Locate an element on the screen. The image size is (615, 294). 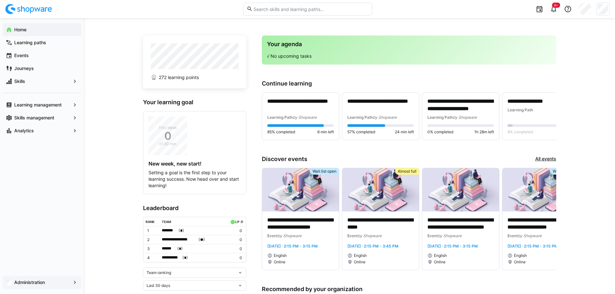
h3: Recommended by your organization is located at coordinates (409, 289).